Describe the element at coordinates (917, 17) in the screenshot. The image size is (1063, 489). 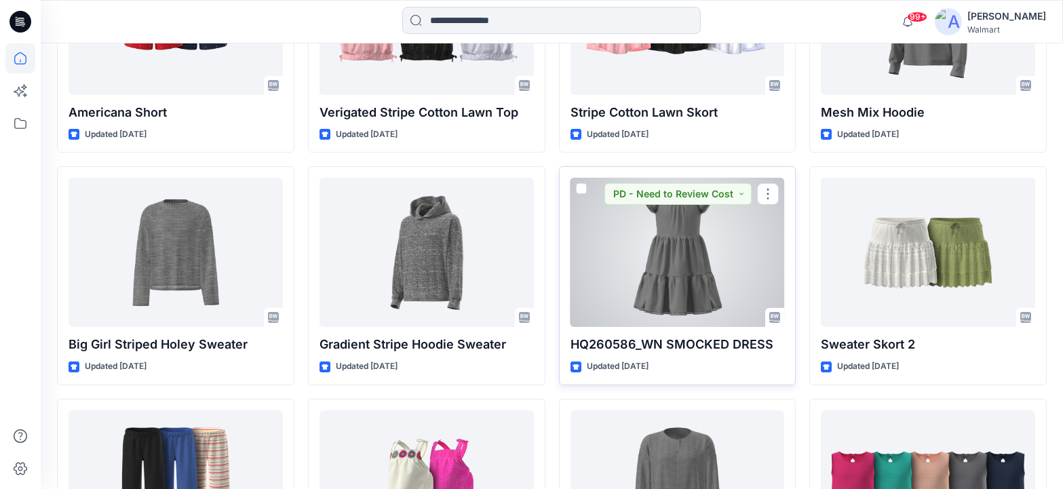
I see `span: 99+` at that location.